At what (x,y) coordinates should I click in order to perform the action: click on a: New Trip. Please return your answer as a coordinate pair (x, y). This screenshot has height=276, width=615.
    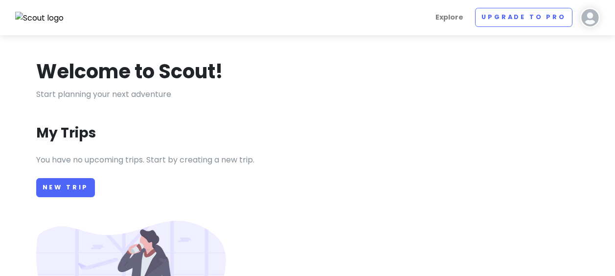
    Looking at the image, I should click on (66, 187).